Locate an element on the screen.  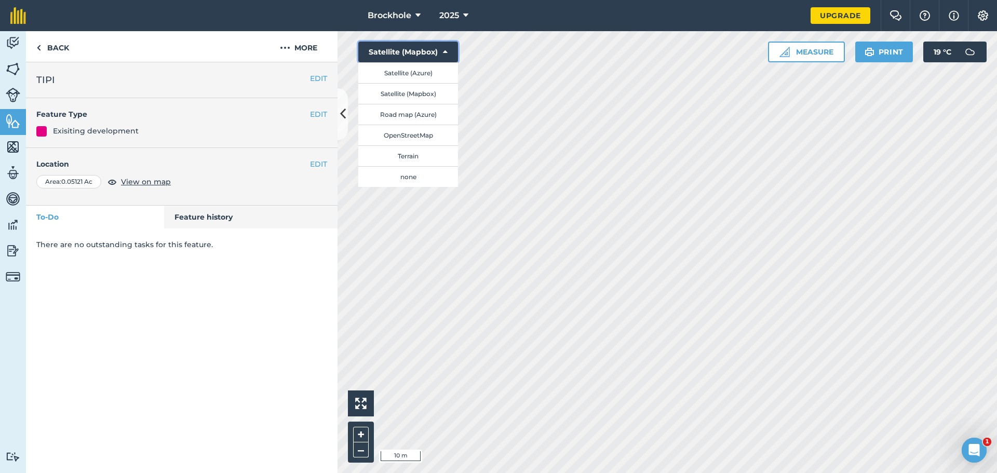
span: View on map is located at coordinates (146, 182).